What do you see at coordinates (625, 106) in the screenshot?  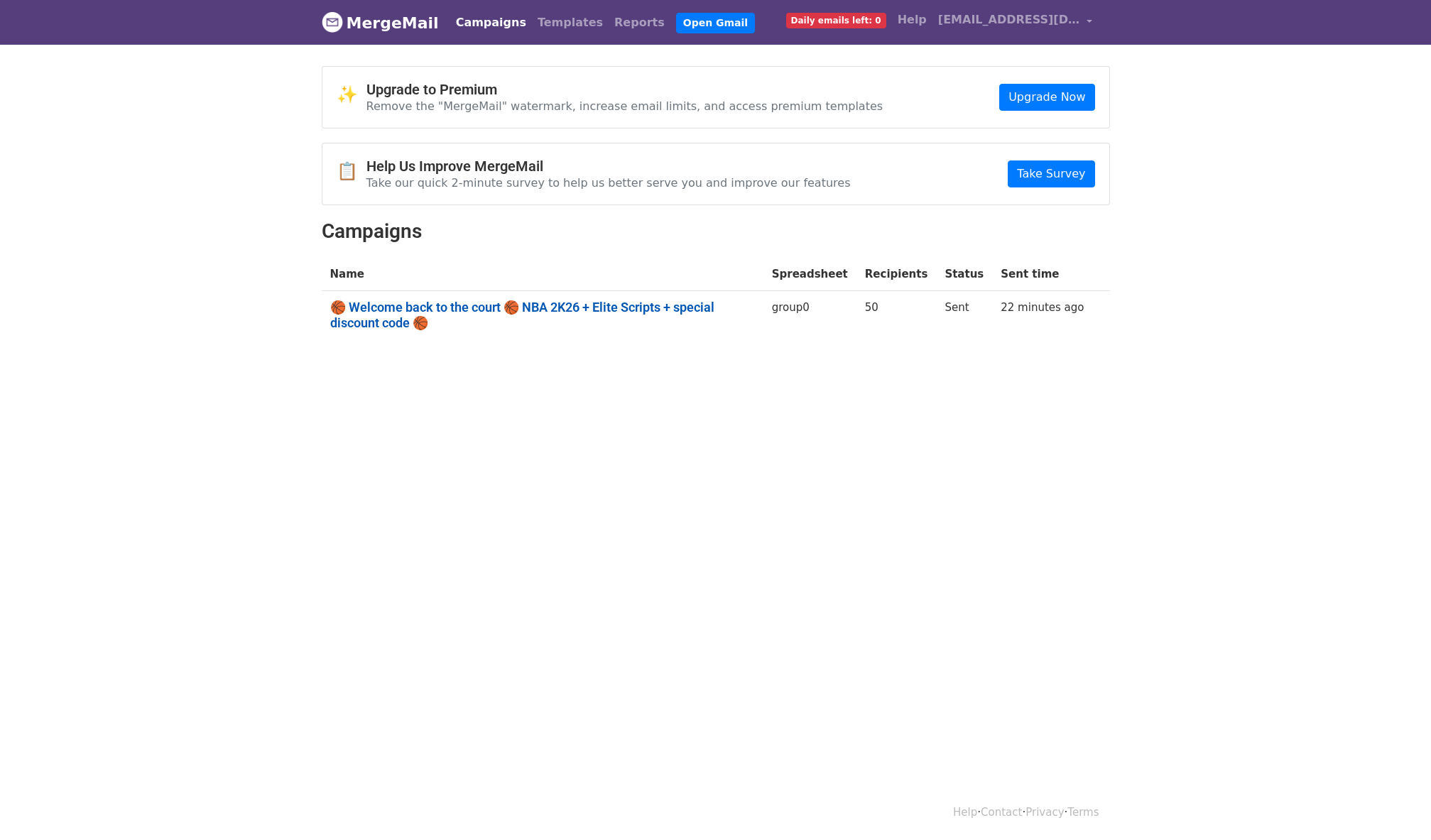 I see `p: Remove the "MergeMail" watermark, increase email limits, and access premium templates` at bounding box center [625, 106].